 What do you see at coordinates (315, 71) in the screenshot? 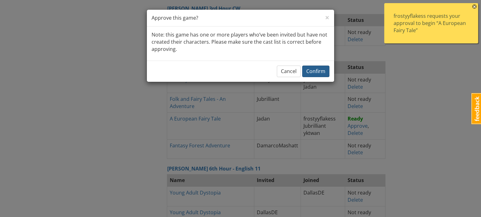
I see `span: Confirm` at bounding box center [315, 71].